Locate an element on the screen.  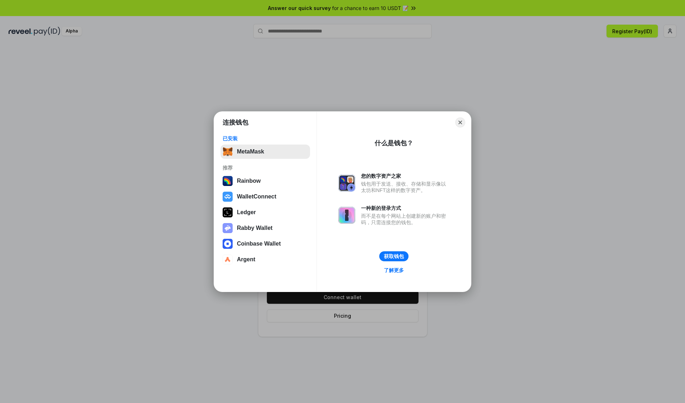
button: MetaMask is located at coordinates (265, 152).